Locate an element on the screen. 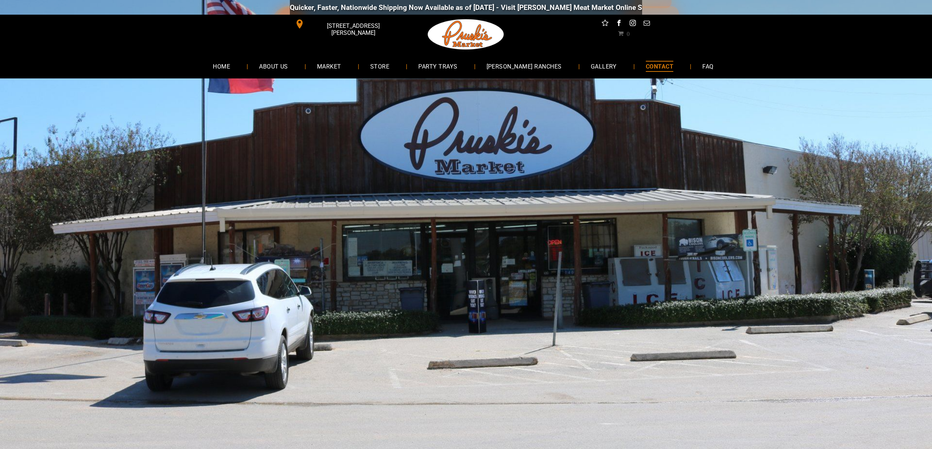 The width and height of the screenshot is (932, 449). a: email is located at coordinates (647, 24).